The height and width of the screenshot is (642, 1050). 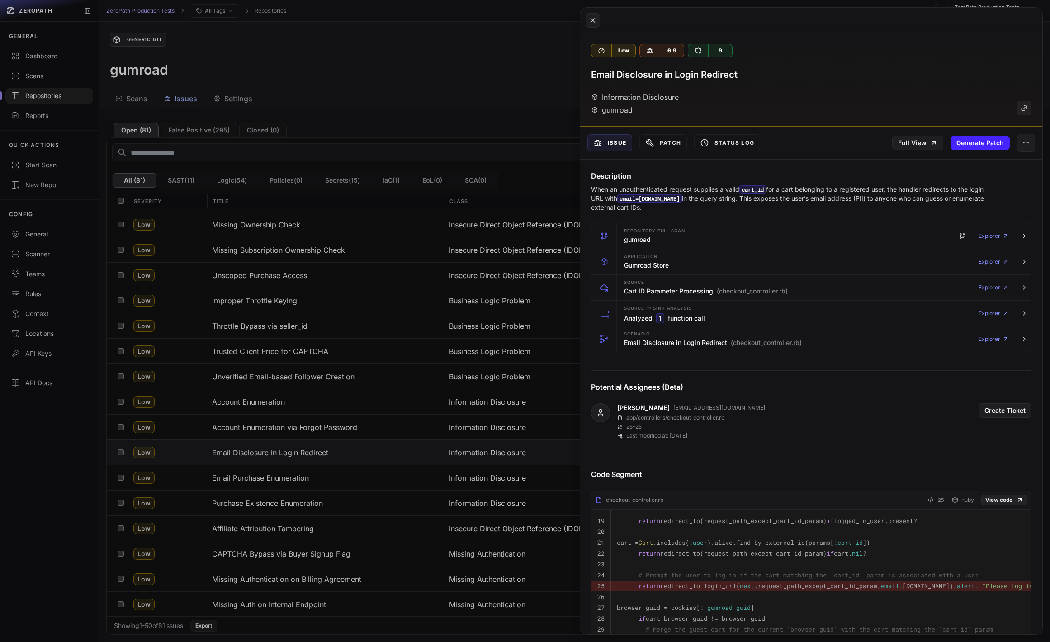 I want to click on span: # Merge the guest cart for the current `browser_guid` with the cart matching the `cart_id` param, so click(x=819, y=629).